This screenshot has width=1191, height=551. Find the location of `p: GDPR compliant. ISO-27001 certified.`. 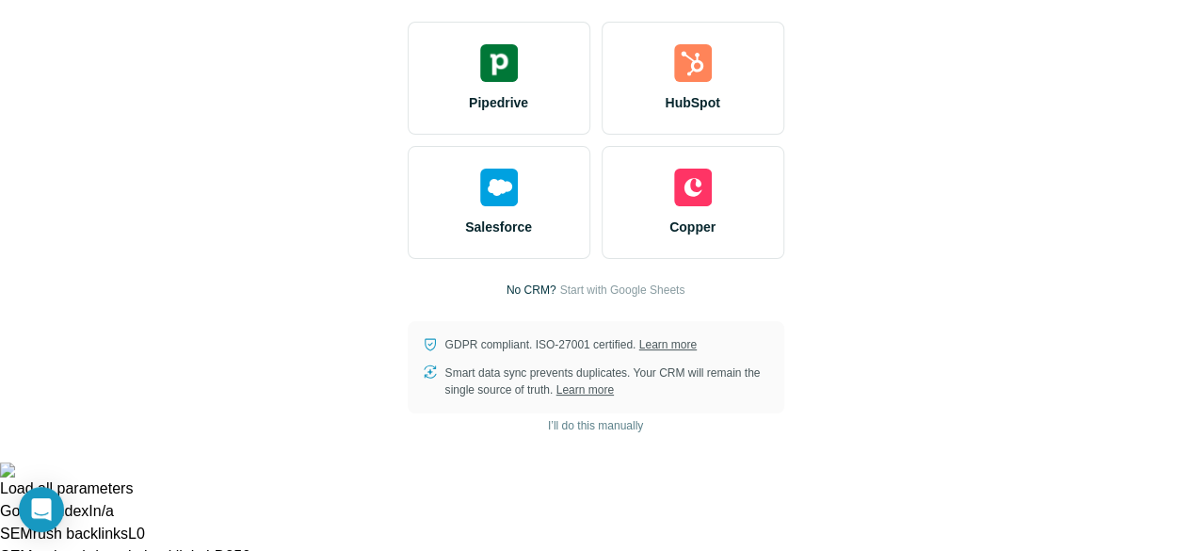

p: GDPR compliant. ISO-27001 certified. is located at coordinates (571, 345).